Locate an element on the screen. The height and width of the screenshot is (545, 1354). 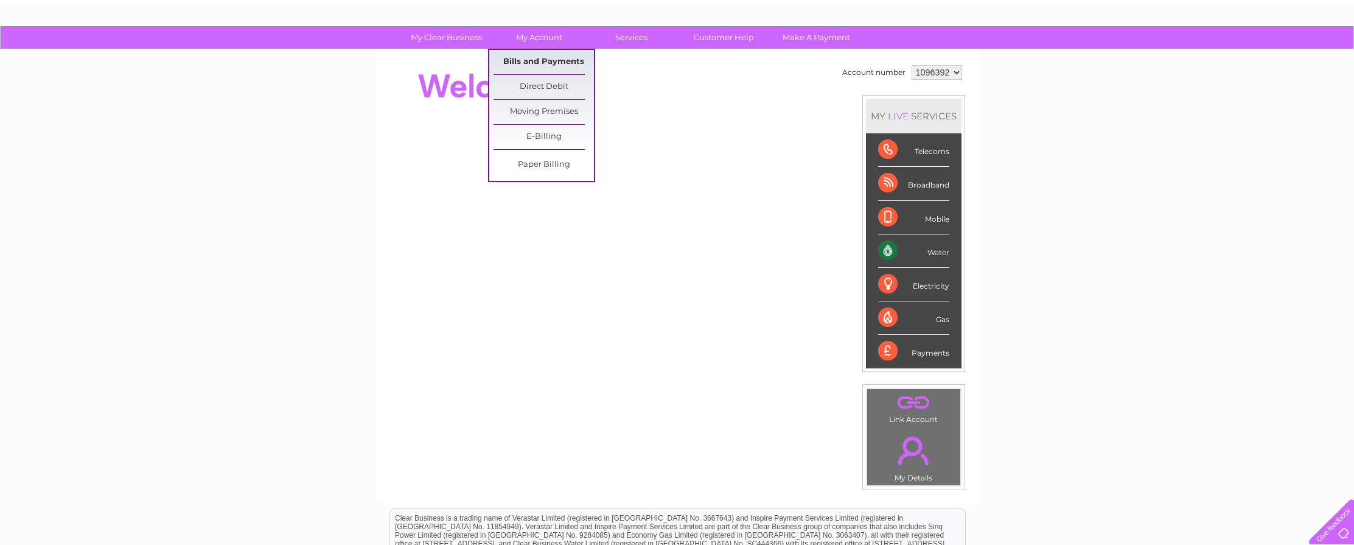
td: Account number is located at coordinates (874, 72).